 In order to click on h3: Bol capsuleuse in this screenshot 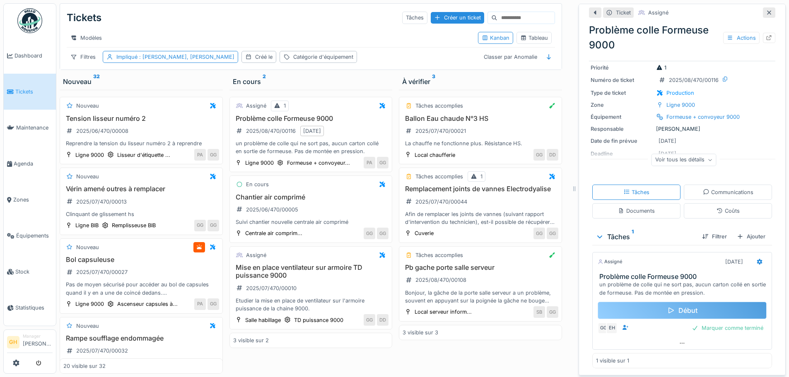, I will do `click(141, 260)`.